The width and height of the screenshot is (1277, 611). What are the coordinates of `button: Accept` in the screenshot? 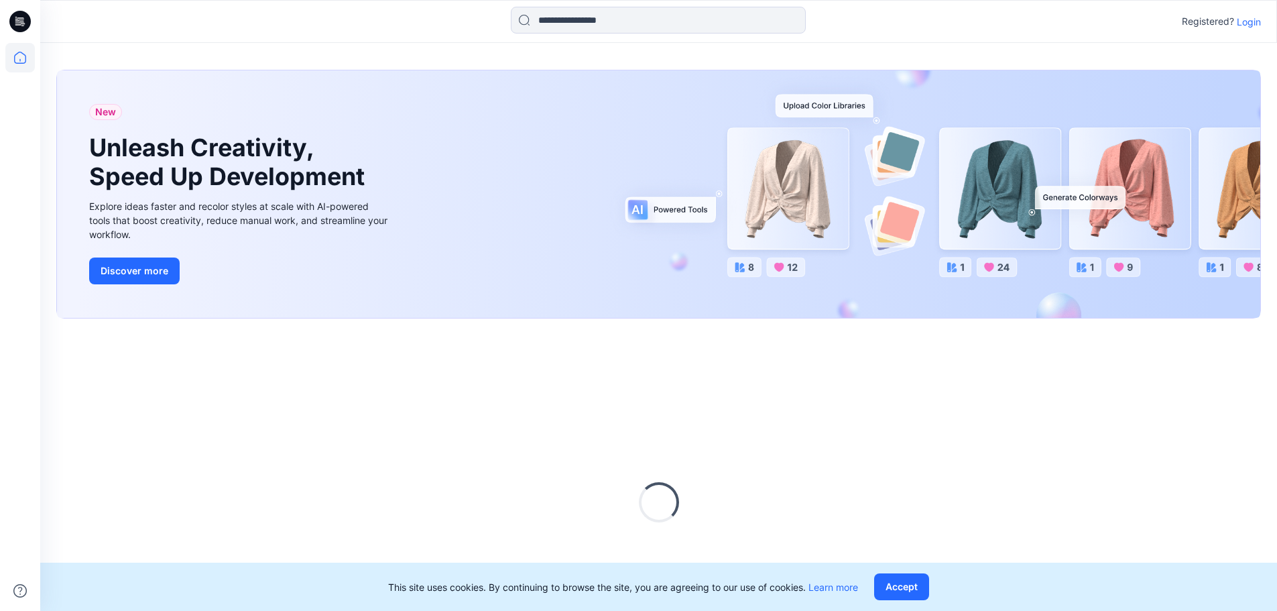 It's located at (902, 587).